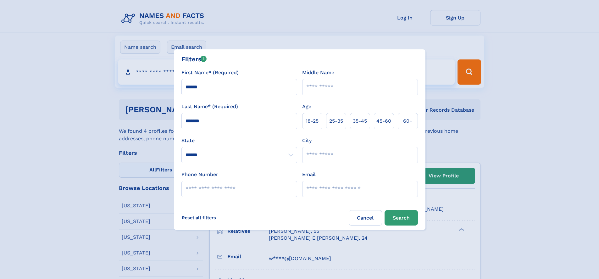 This screenshot has width=599, height=279. I want to click on label: Middle Name, so click(318, 73).